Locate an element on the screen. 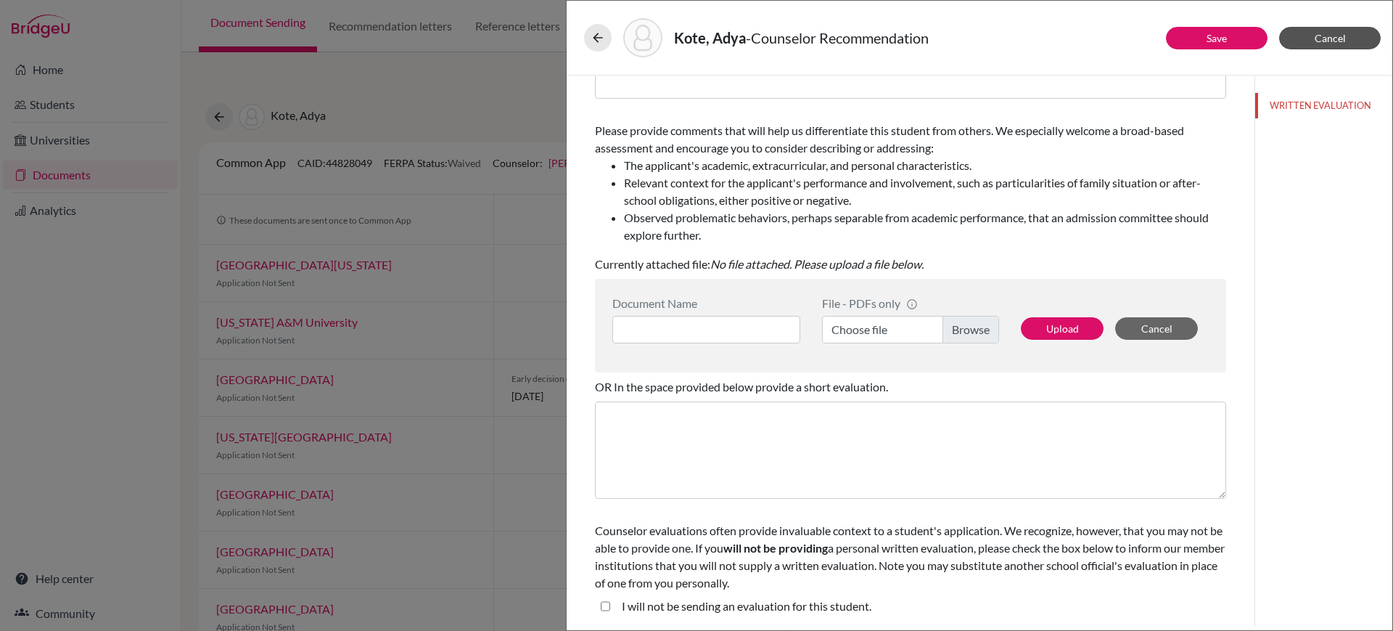  button: WRITTEN EVALUATION is located at coordinates (1324, 105).